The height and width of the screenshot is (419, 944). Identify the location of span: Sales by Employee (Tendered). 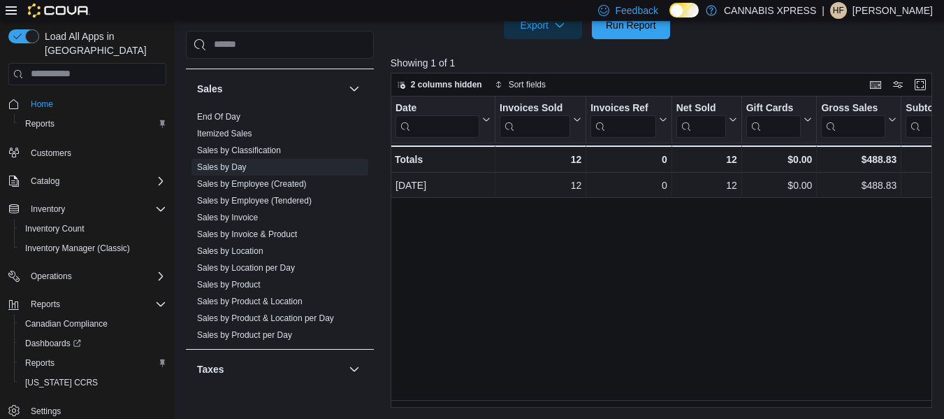
(254, 201).